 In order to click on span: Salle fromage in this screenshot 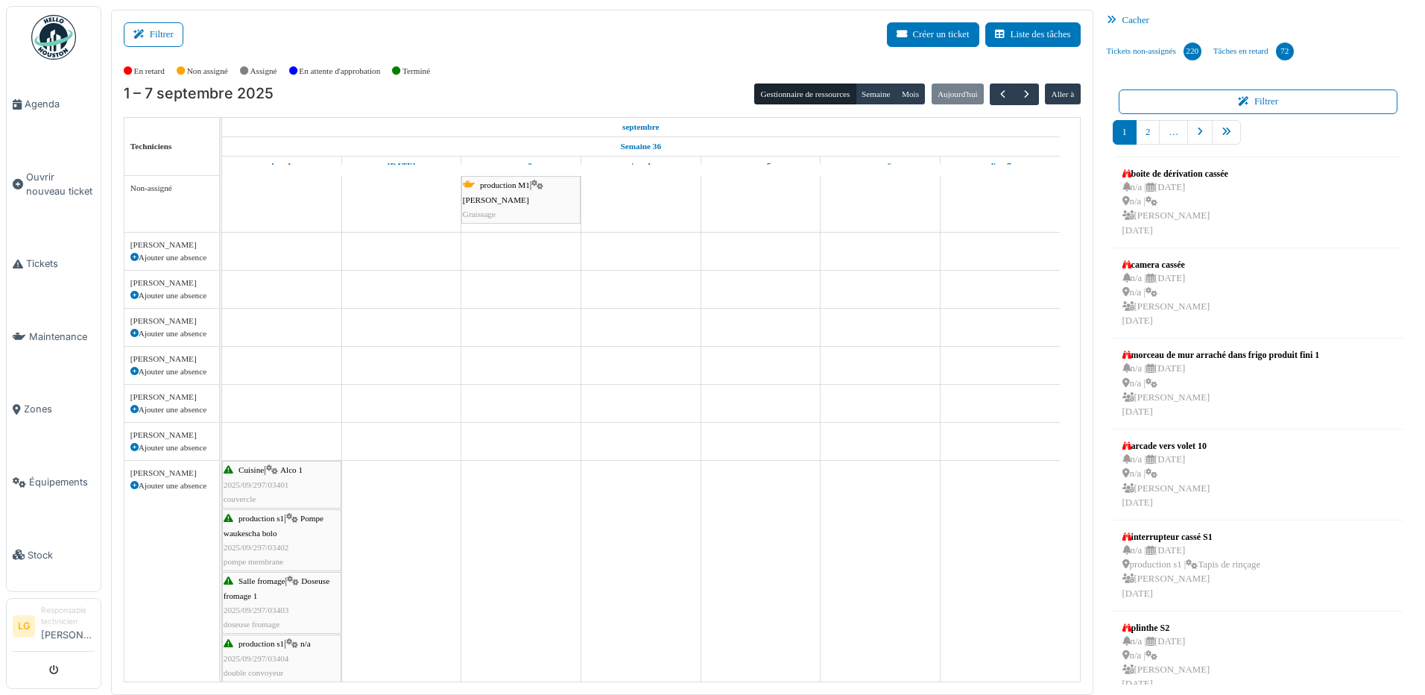, I will do `click(262, 581)`.